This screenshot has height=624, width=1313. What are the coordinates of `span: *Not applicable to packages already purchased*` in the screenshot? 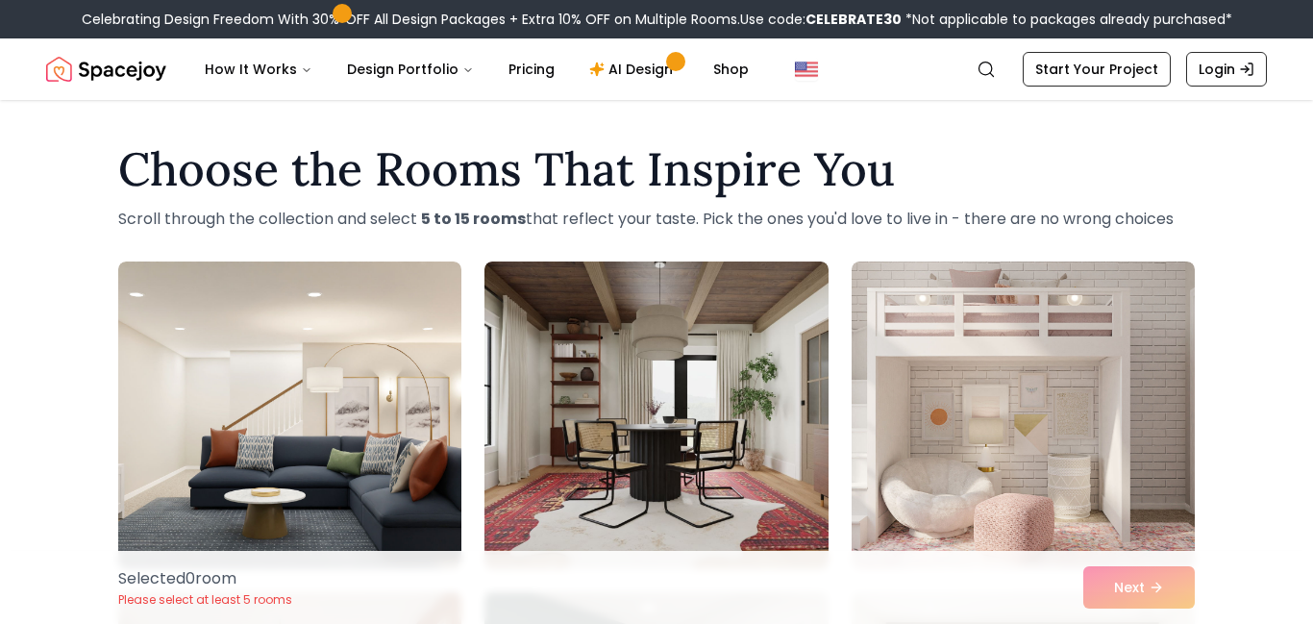 It's located at (1067, 19).